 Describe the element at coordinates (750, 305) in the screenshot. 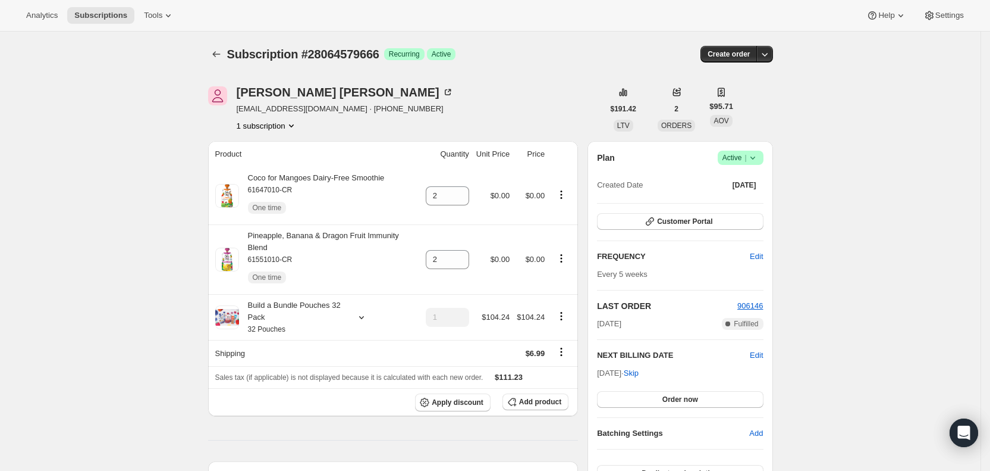

I see `a: 906146` at that location.